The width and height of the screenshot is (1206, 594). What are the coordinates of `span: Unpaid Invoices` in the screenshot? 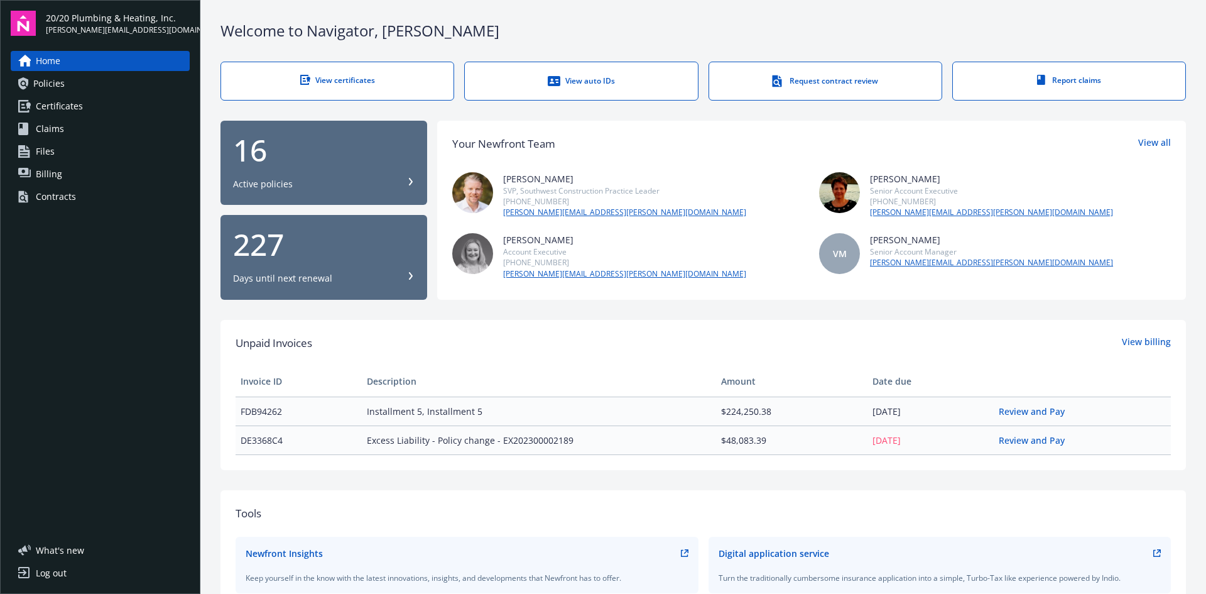 It's located at (274, 343).